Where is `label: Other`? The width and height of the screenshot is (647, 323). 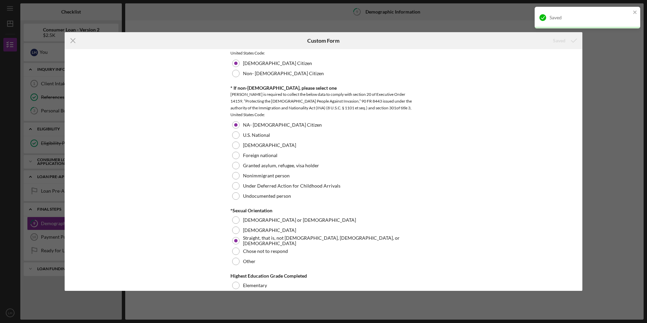
label: Other is located at coordinates (249, 261).